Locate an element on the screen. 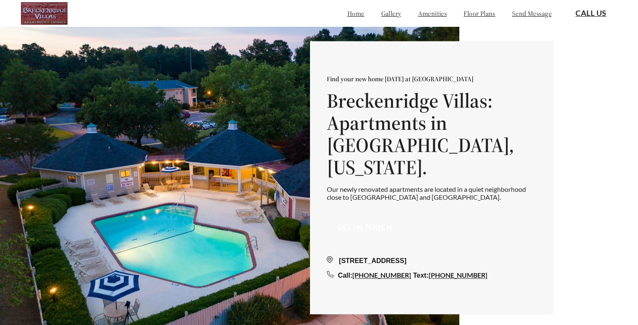 This screenshot has height=325, width=638. a: gallery is located at coordinates (391, 13).